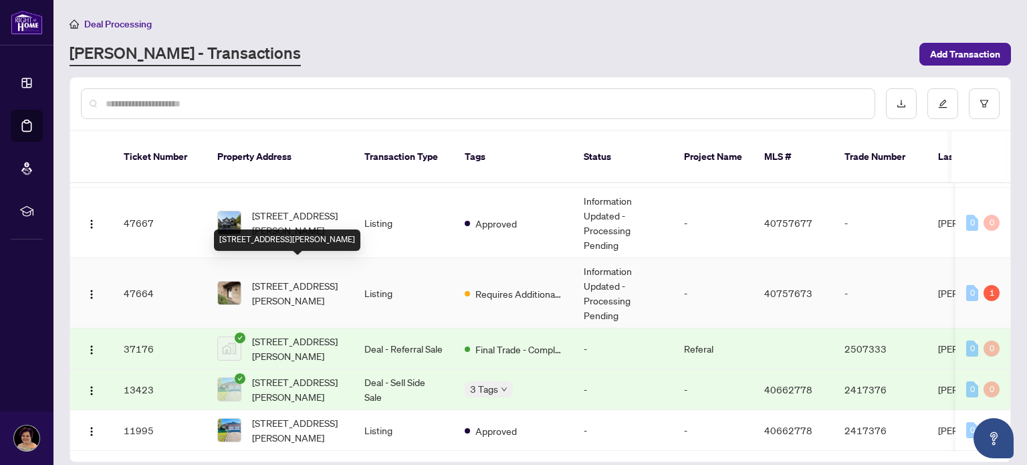 Image resolution: width=1027 pixels, height=465 pixels. What do you see at coordinates (993, 438) in the screenshot?
I see `button: Open asap` at bounding box center [993, 438].